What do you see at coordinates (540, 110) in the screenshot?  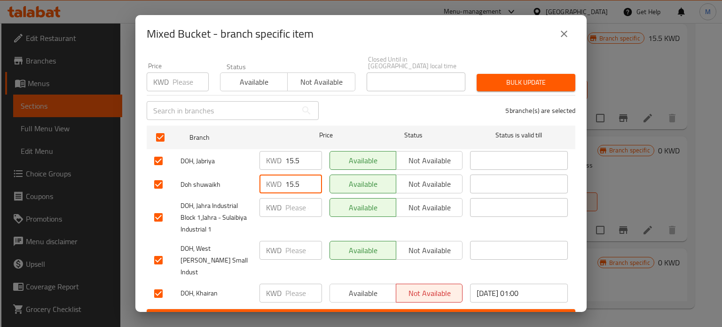 I see `p: 5 branche(s) are selected` at bounding box center [540, 110].